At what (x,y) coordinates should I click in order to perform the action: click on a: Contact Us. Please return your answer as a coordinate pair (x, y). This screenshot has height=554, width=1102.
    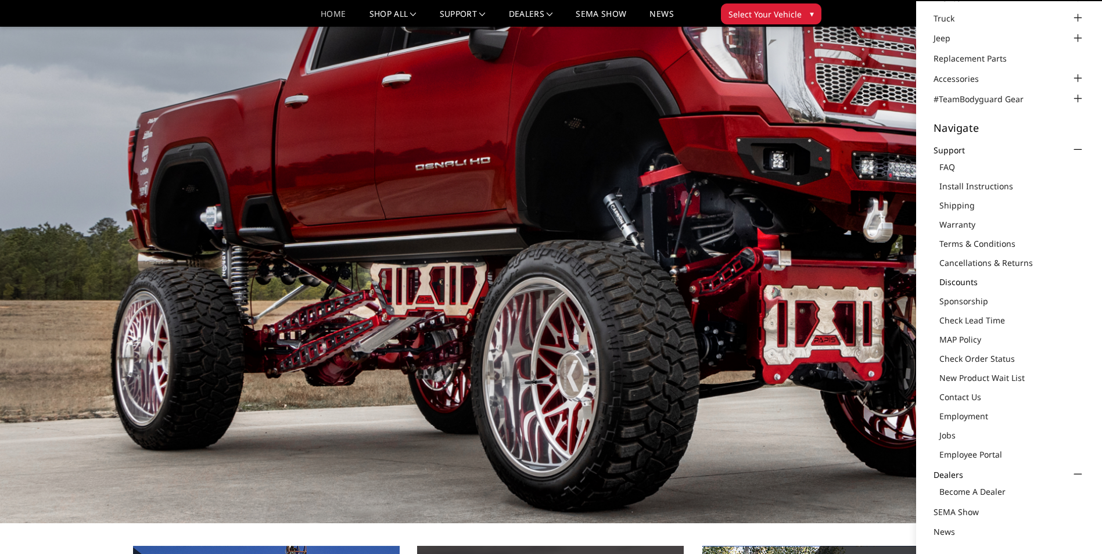
    Looking at the image, I should click on (1012, 397).